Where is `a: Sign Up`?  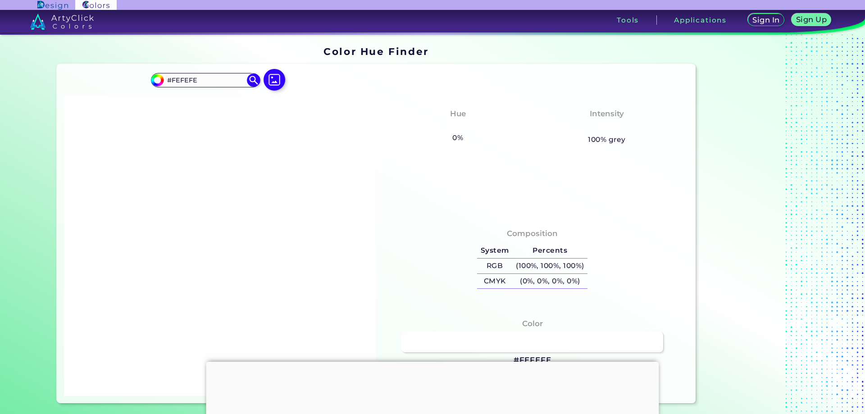
a: Sign Up is located at coordinates (811, 20).